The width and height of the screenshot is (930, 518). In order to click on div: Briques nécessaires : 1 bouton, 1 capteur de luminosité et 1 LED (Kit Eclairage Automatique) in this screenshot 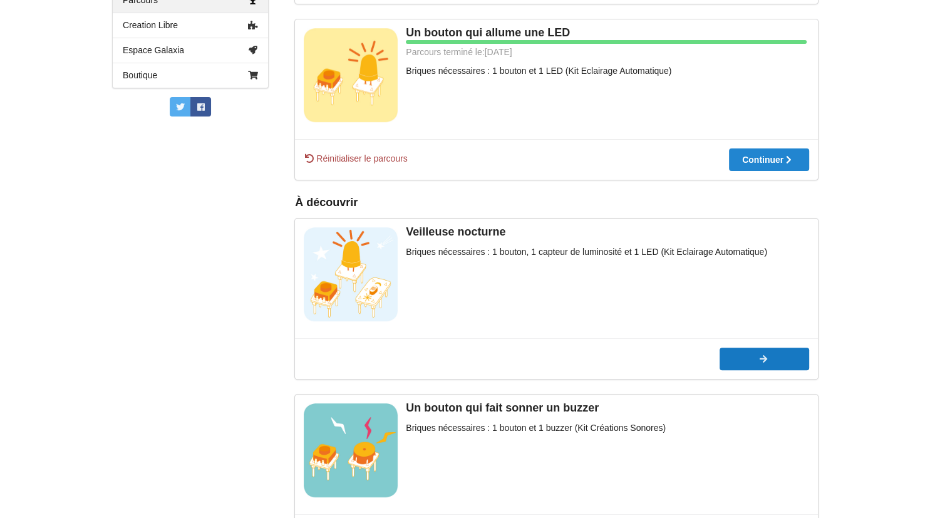, I will do `click(556, 252)`.